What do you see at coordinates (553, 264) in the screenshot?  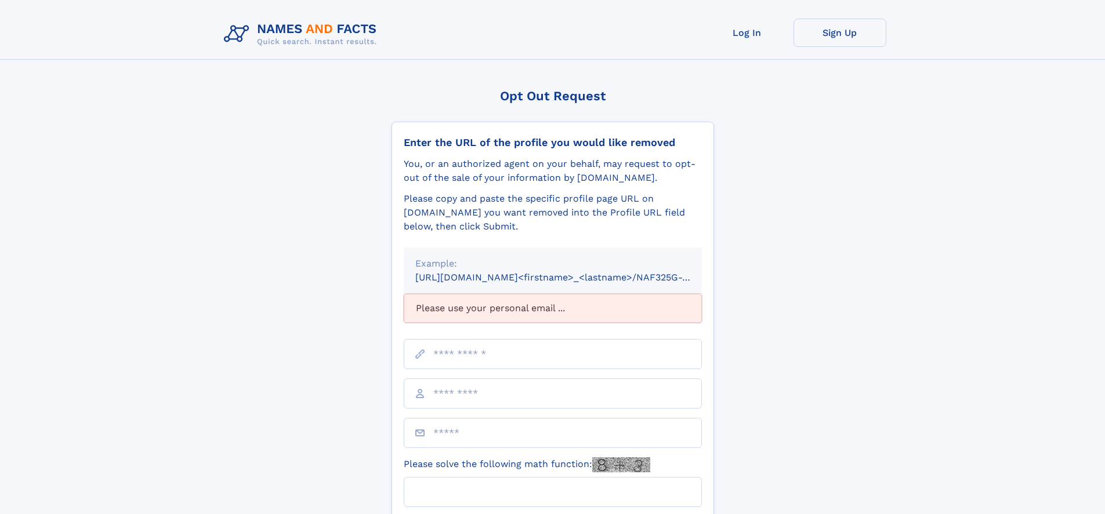 I see `div: Example:` at bounding box center [553, 264].